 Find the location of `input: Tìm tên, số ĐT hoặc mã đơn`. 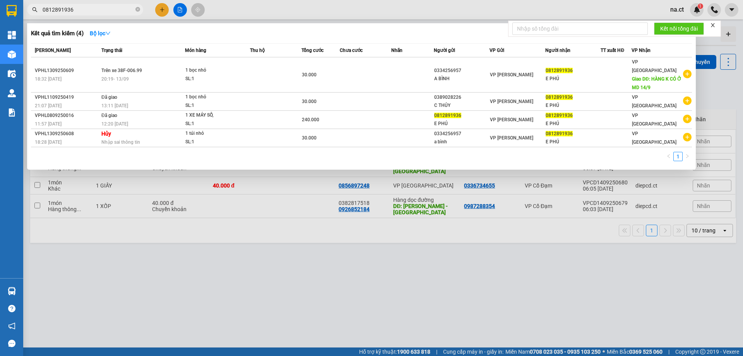

input: Tìm tên, số ĐT hoặc mã đơn is located at coordinates (88, 10).